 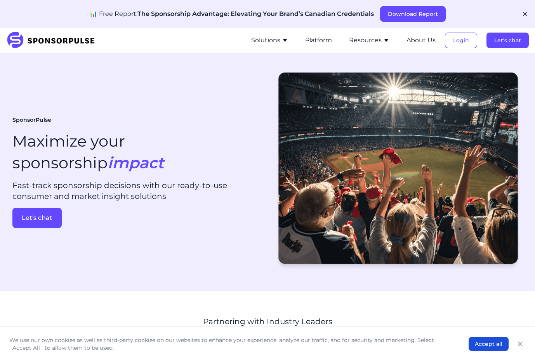 What do you see at coordinates (412, 14) in the screenshot?
I see `button: Download Report` at bounding box center [412, 14].